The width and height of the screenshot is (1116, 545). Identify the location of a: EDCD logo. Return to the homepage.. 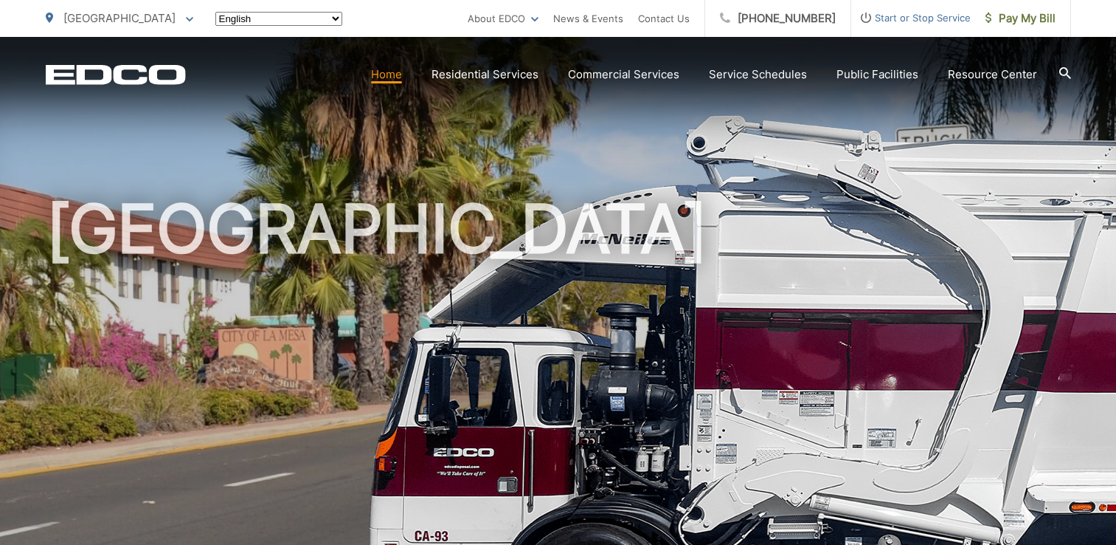
(116, 75).